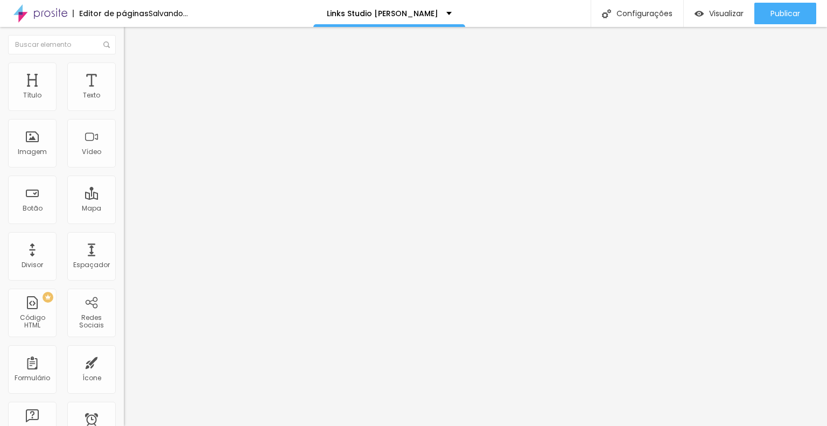  I want to click on div: Espaçador, so click(91, 265).